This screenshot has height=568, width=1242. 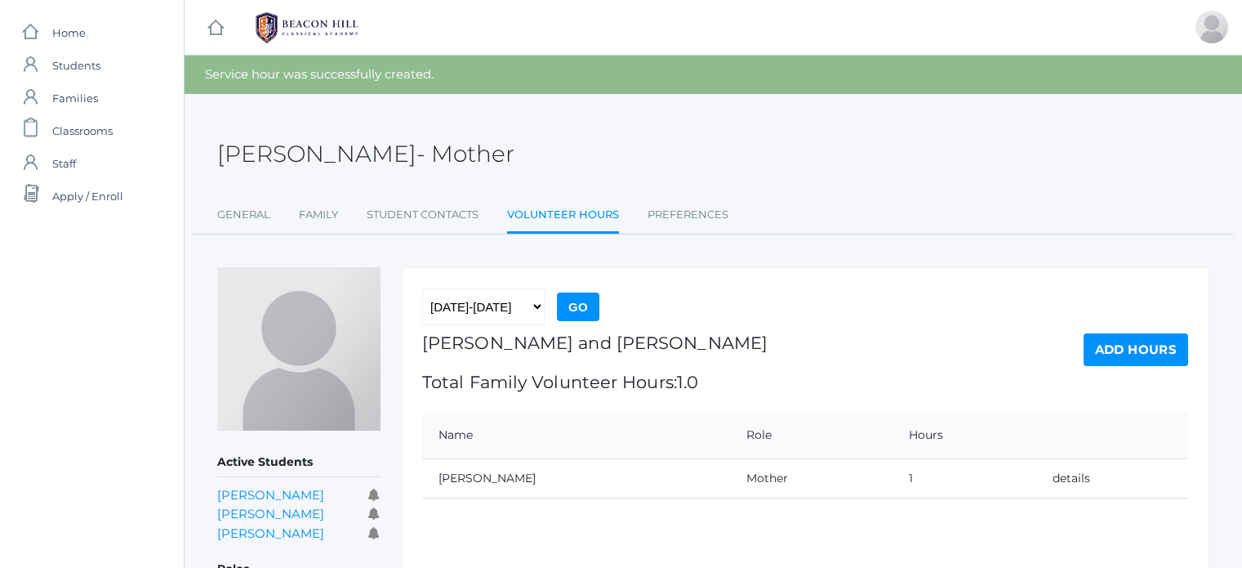 I want to click on span: Students, so click(x=76, y=65).